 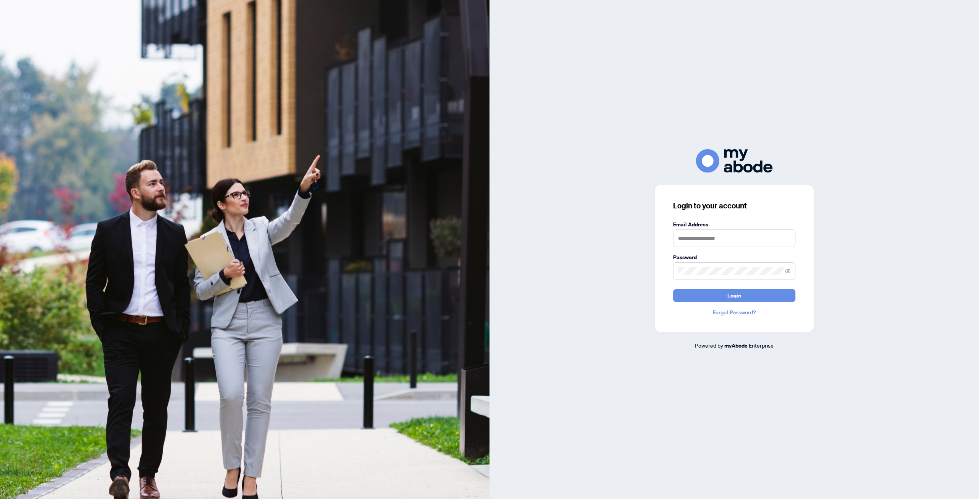 What do you see at coordinates (734, 225) in the screenshot?
I see `label: Email Address` at bounding box center [734, 225].